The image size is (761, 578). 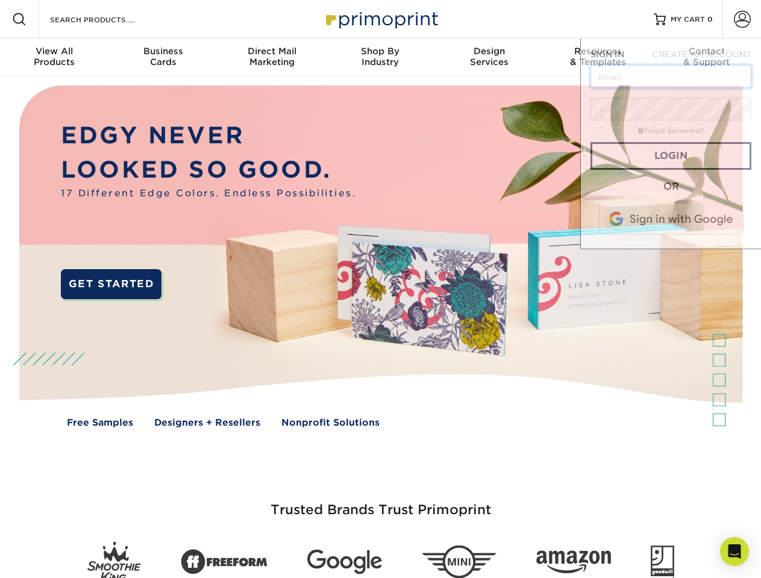 What do you see at coordinates (380, 57) in the screenshot?
I see `div: Industry` at bounding box center [380, 57].